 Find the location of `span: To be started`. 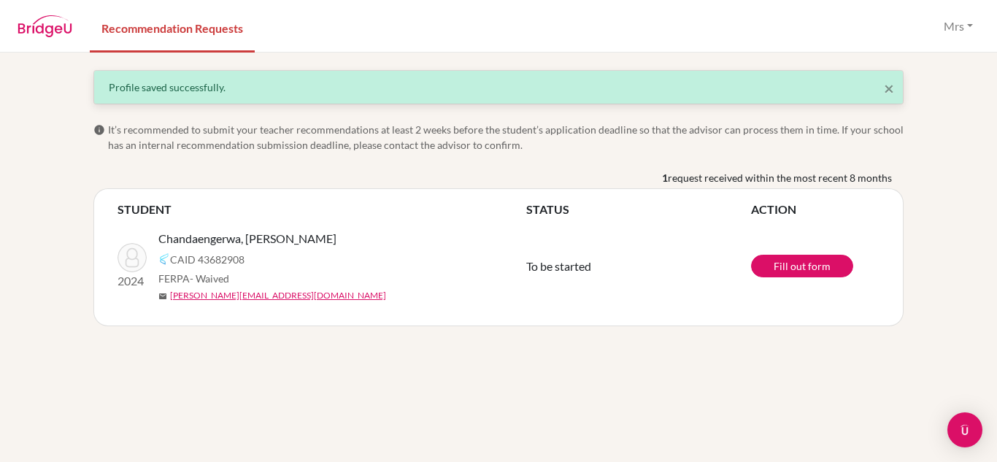

span: To be started is located at coordinates (558, 266).